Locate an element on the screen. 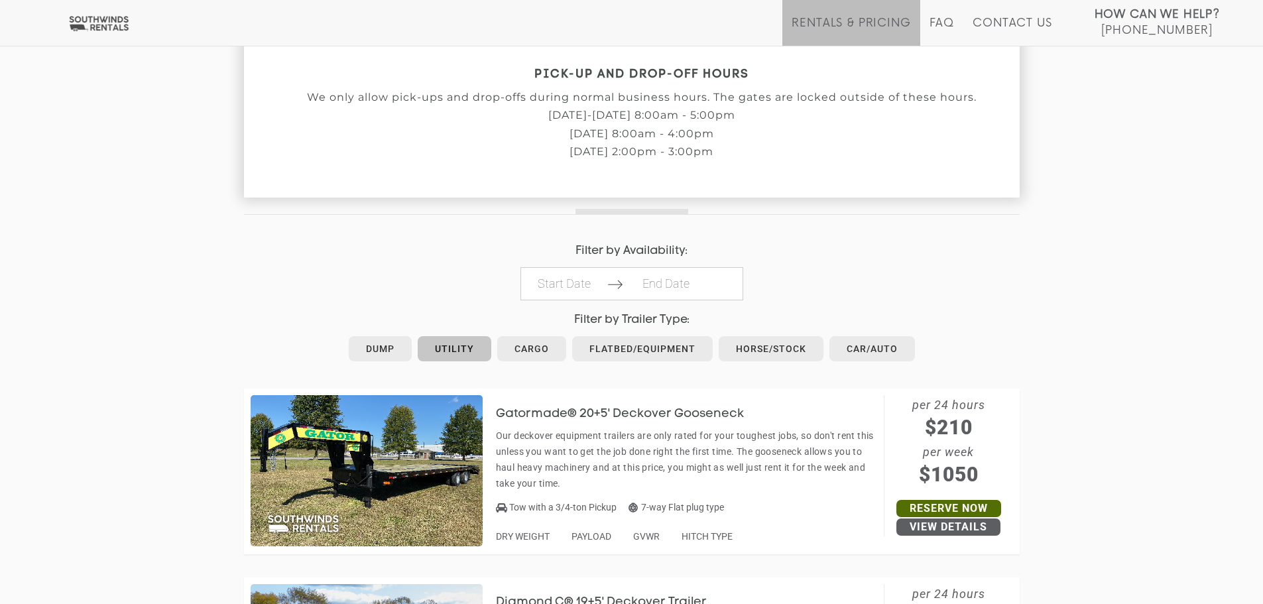 Image resolution: width=1263 pixels, height=604 pixels. h3: Gatormade® 20+5' Deckover Gooseneck is located at coordinates (630, 414).